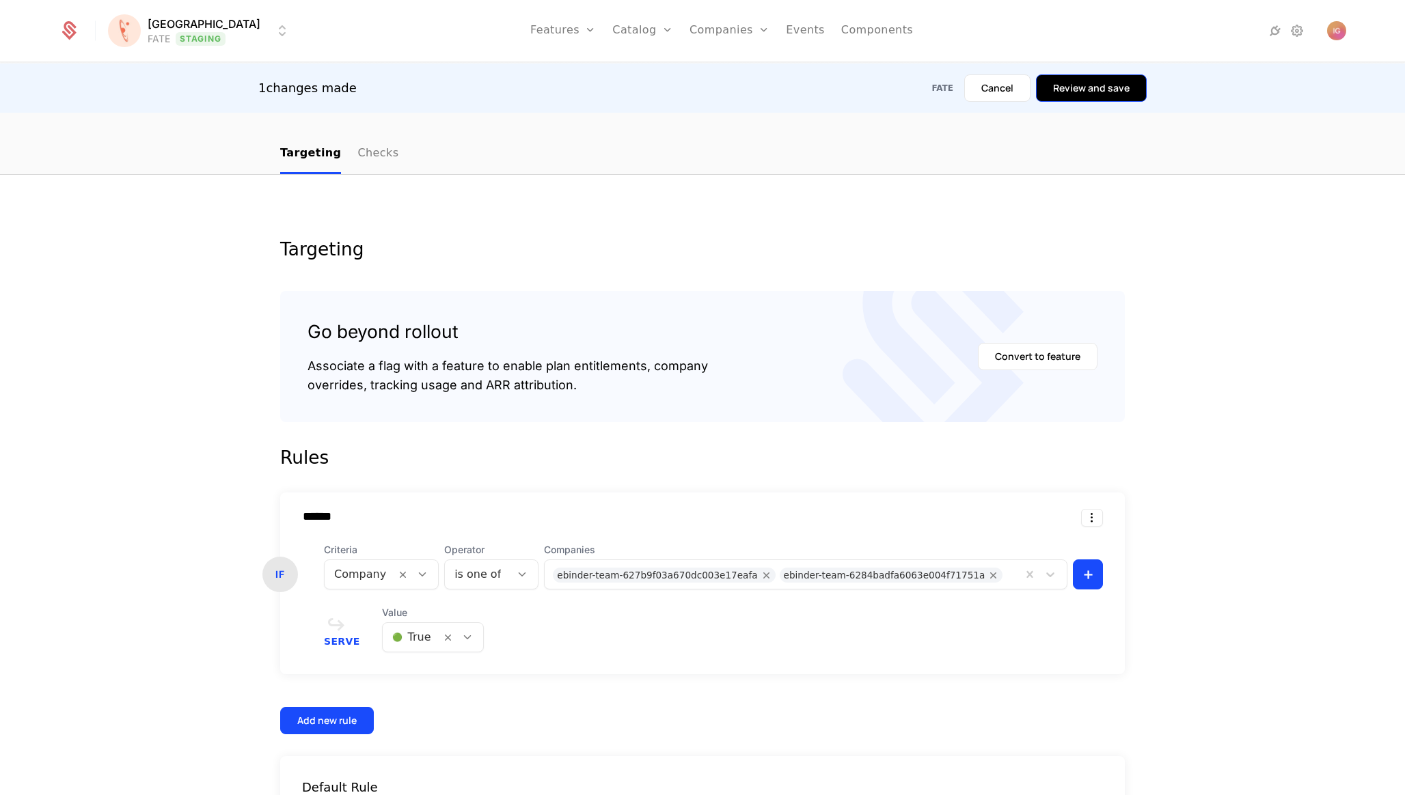 The image size is (1405, 795). Describe the element at coordinates (1337, 31) in the screenshot. I see `img: Igor Grebenarovic` at that location.